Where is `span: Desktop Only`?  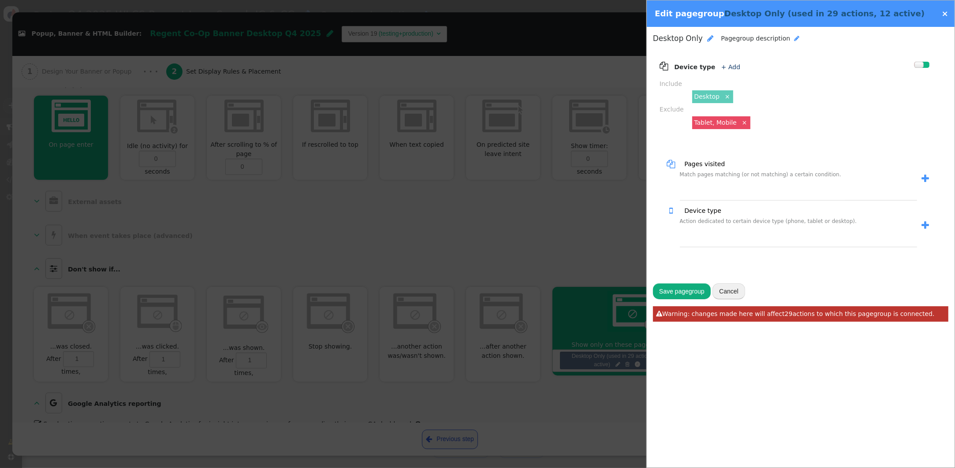 span: Desktop Only is located at coordinates (678, 38).